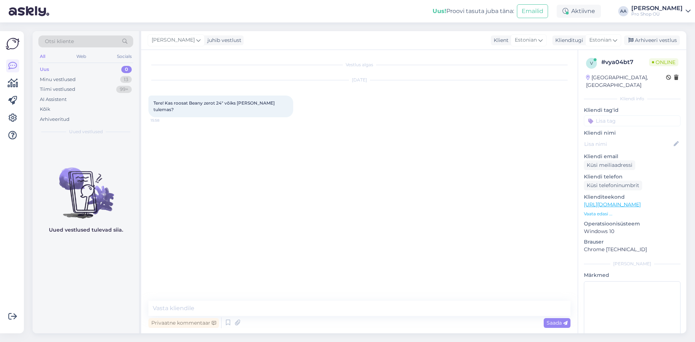 The image size is (695, 342). Describe the element at coordinates (568, 40) in the screenshot. I see `div: Klienditugi` at that location.